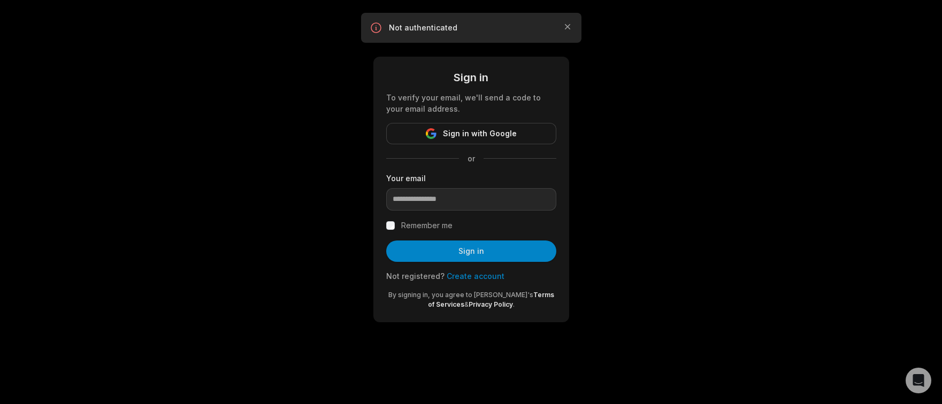  I want to click on span: or, so click(471, 158).